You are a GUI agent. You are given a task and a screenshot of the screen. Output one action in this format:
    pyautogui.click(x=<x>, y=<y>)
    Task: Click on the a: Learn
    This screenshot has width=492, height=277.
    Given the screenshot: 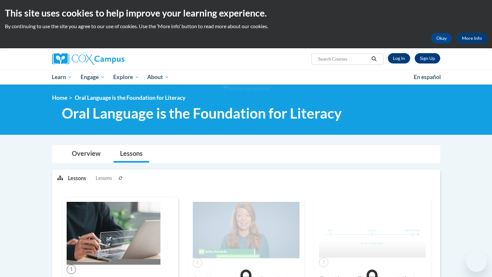 What is the action you would take?
    pyautogui.click(x=62, y=77)
    